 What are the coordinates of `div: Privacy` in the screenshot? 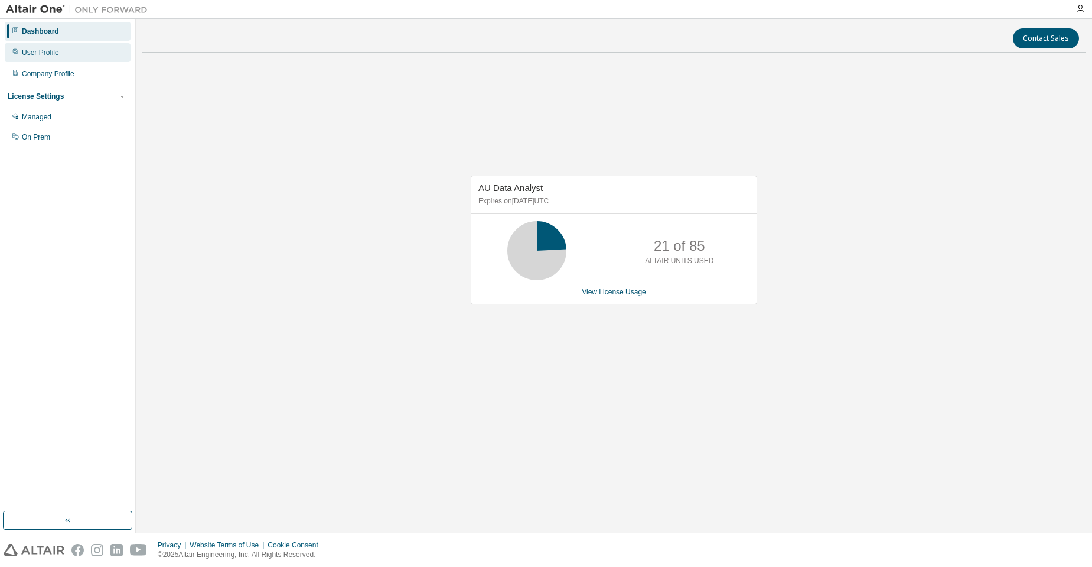 It's located at (174, 545).